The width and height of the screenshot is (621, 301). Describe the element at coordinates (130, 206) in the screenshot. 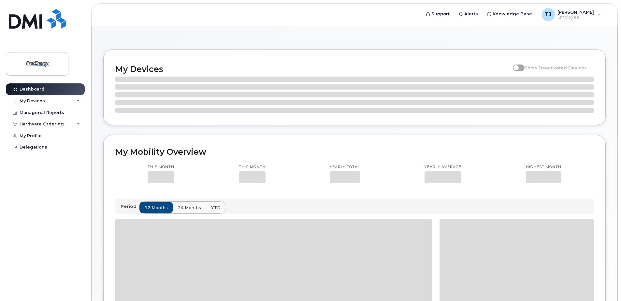

I see `p: Period` at that location.